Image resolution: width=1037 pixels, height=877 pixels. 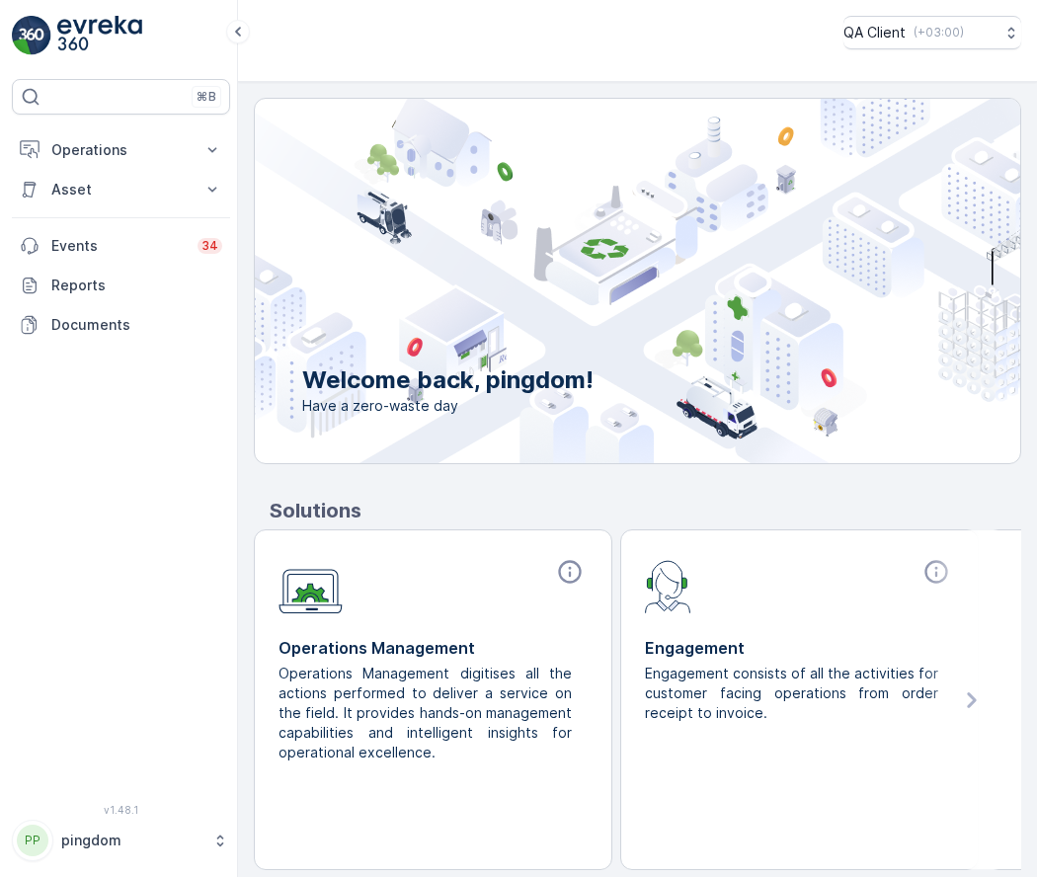 What do you see at coordinates (121, 285) in the screenshot?
I see `a: Reports` at bounding box center [121, 285].